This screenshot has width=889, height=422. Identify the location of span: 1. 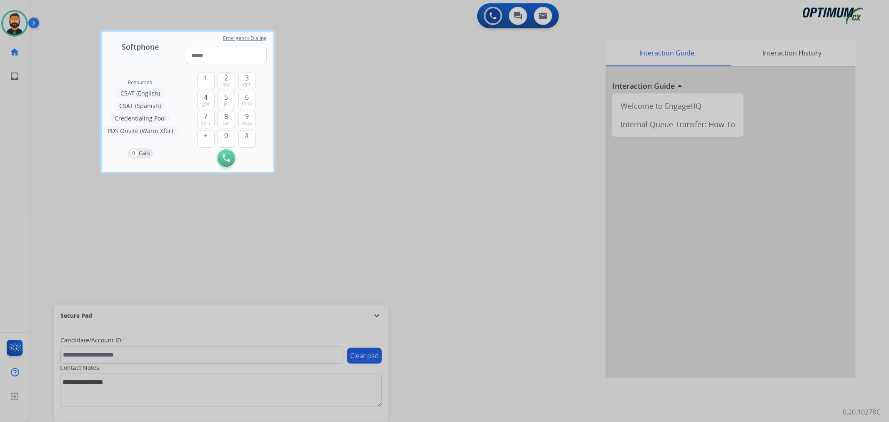
(206, 78).